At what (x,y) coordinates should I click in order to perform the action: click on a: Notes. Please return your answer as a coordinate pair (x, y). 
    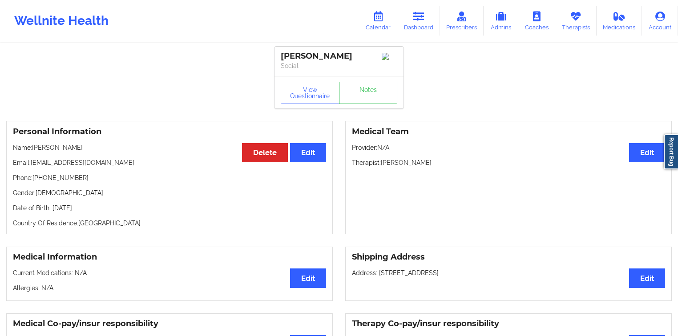
    Looking at the image, I should click on (368, 93).